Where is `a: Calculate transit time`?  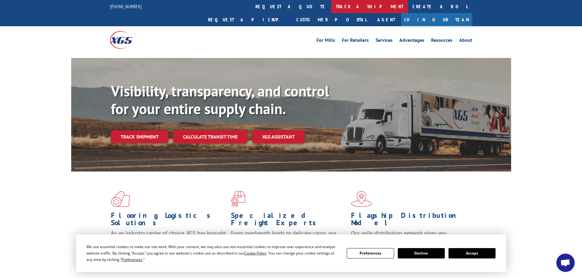 a: Calculate transit time is located at coordinates (210, 137).